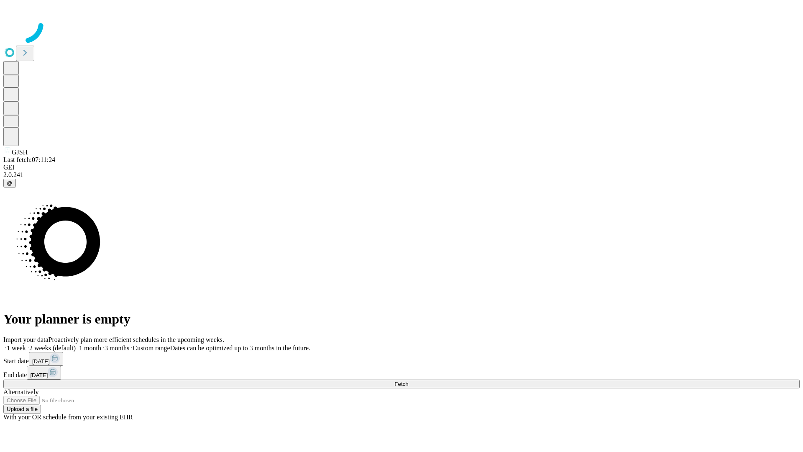 The image size is (803, 452). I want to click on span: GJSH, so click(20, 152).